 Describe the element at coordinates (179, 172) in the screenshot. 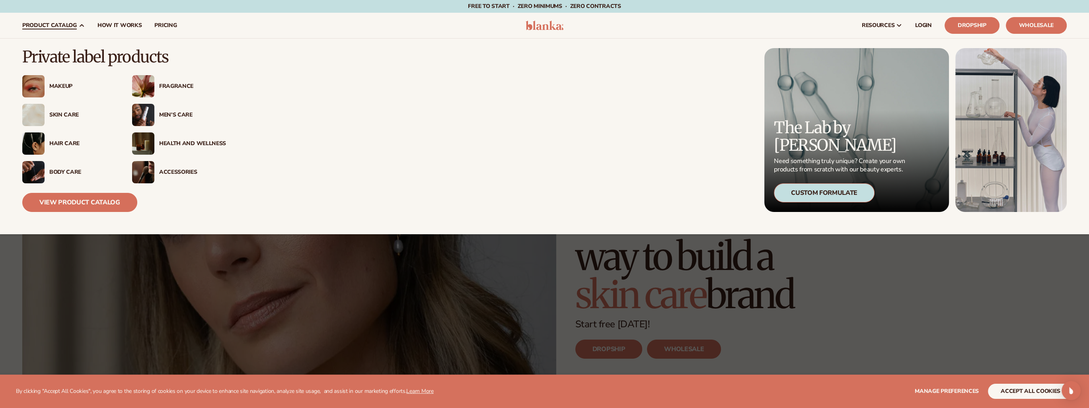

I see `a: Female with makeup brush. Accessories` at that location.